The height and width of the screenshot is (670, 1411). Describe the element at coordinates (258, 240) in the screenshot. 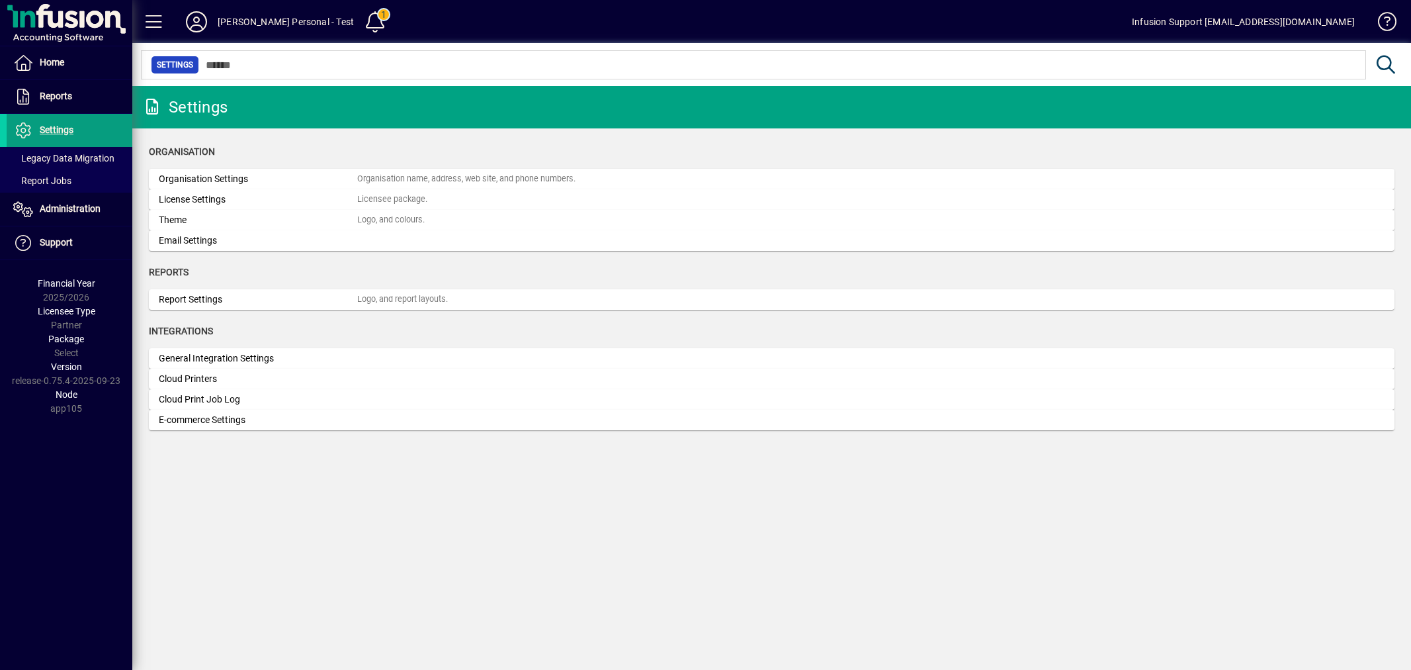

I see `div: Email Settings` at that location.